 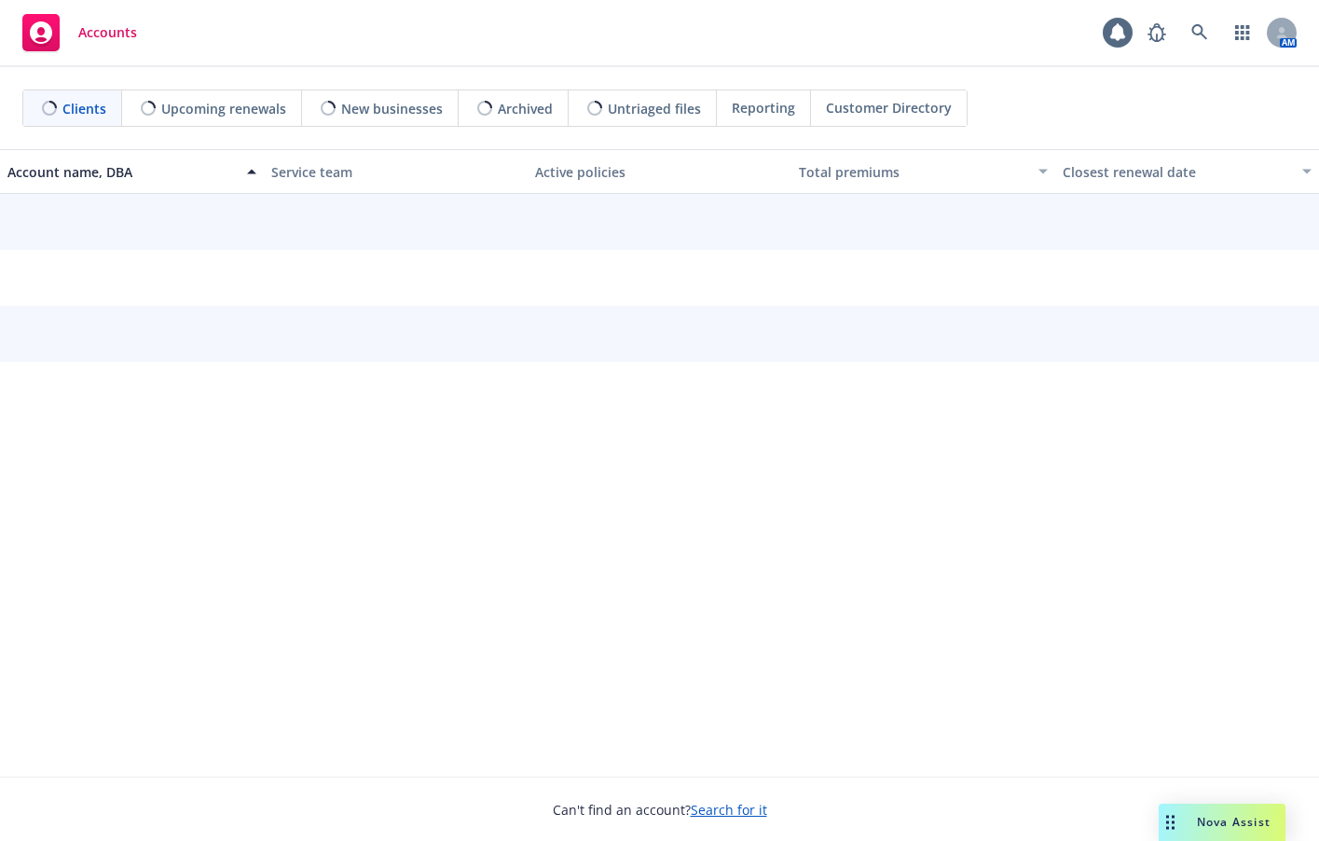 I want to click on a: Switch app, so click(x=1242, y=33).